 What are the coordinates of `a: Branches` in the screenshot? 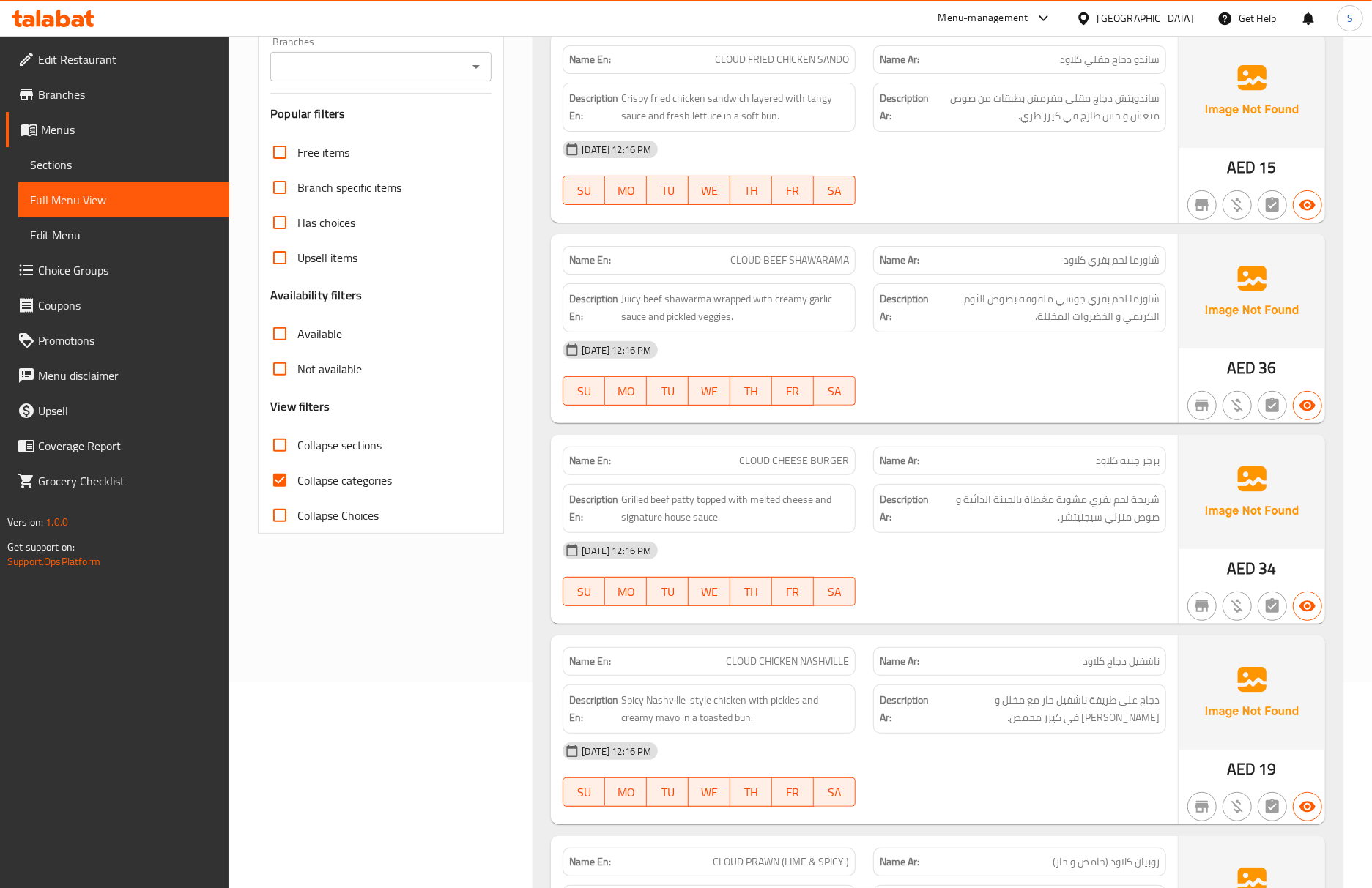 It's located at (117, 94).